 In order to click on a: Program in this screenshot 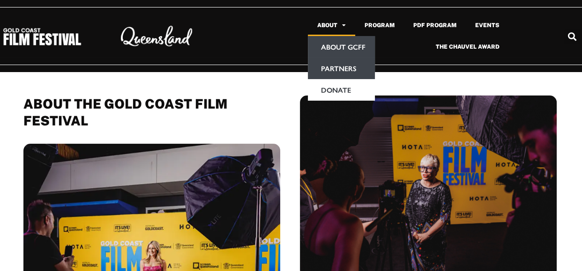, I will do `click(379, 25)`.